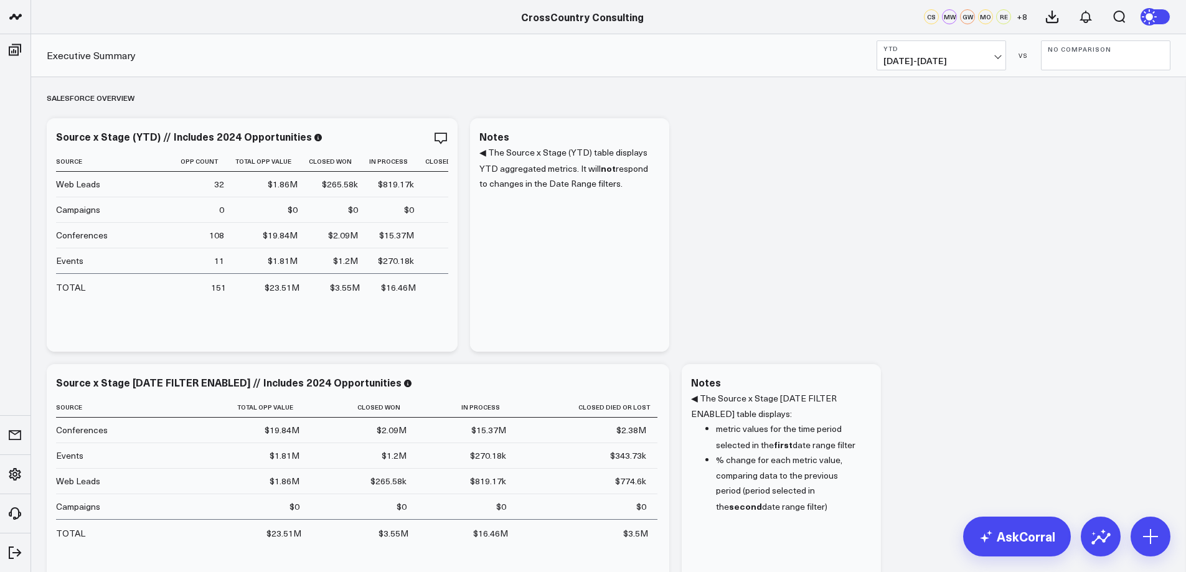 The image size is (1186, 572). What do you see at coordinates (222, 210) in the screenshot?
I see `div: 0` at bounding box center [222, 210].